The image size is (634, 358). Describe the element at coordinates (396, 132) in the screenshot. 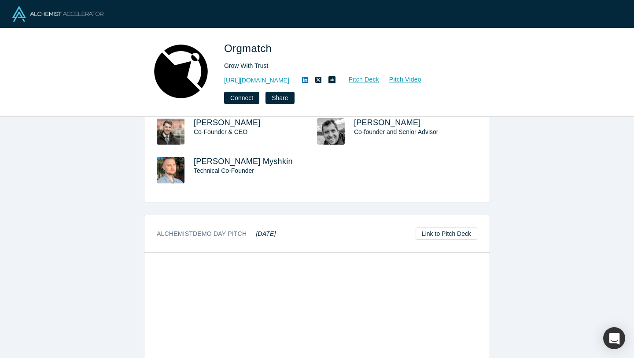

I see `span: Co-founder and Senior Advisor` at that location.